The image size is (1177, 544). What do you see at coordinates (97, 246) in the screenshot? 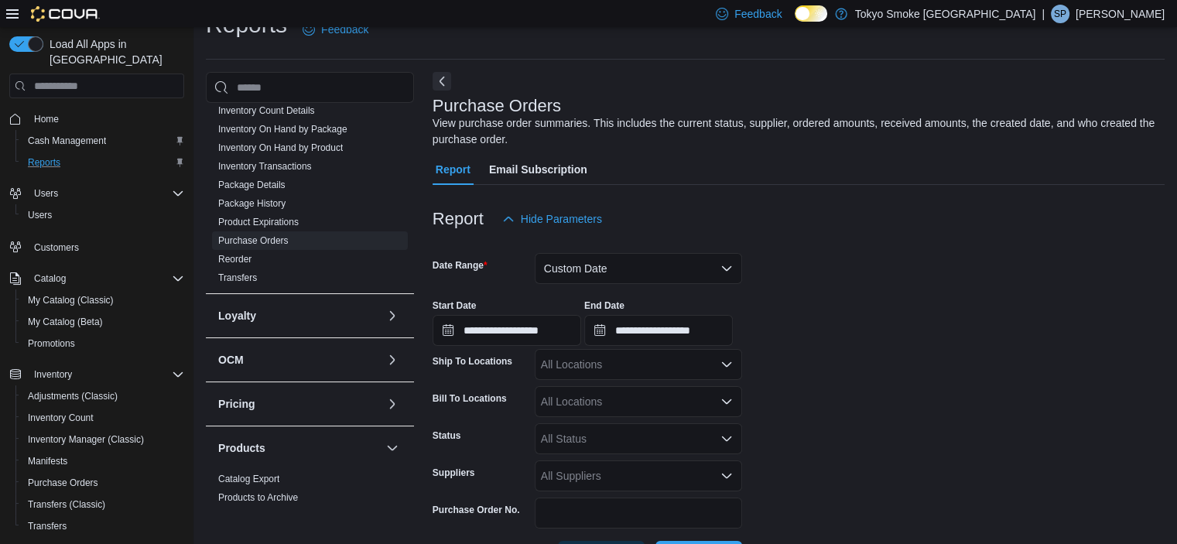
I see `button: Customers` at bounding box center [97, 246].